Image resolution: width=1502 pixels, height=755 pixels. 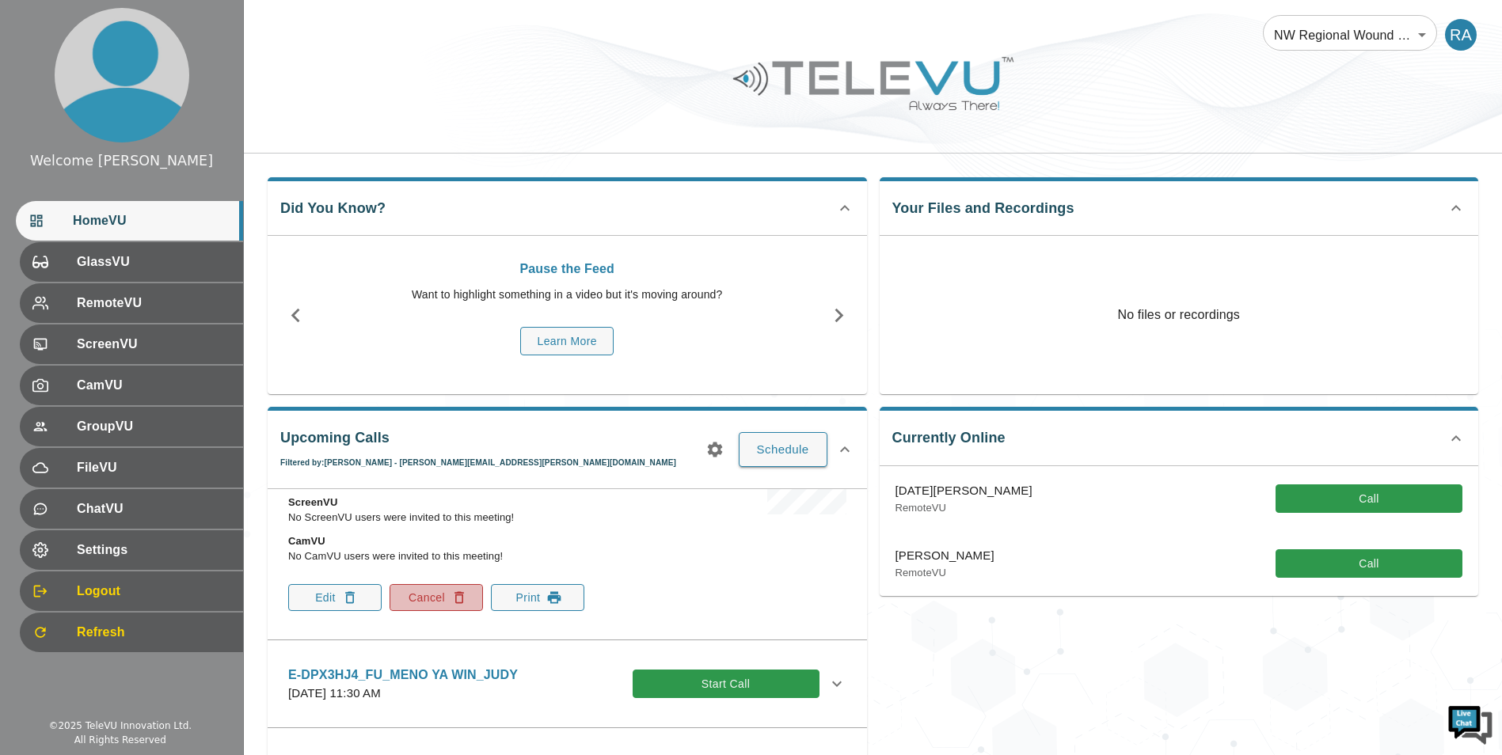 What do you see at coordinates (151, 221) in the screenshot?
I see `span: HomeVU` at bounding box center [151, 221].